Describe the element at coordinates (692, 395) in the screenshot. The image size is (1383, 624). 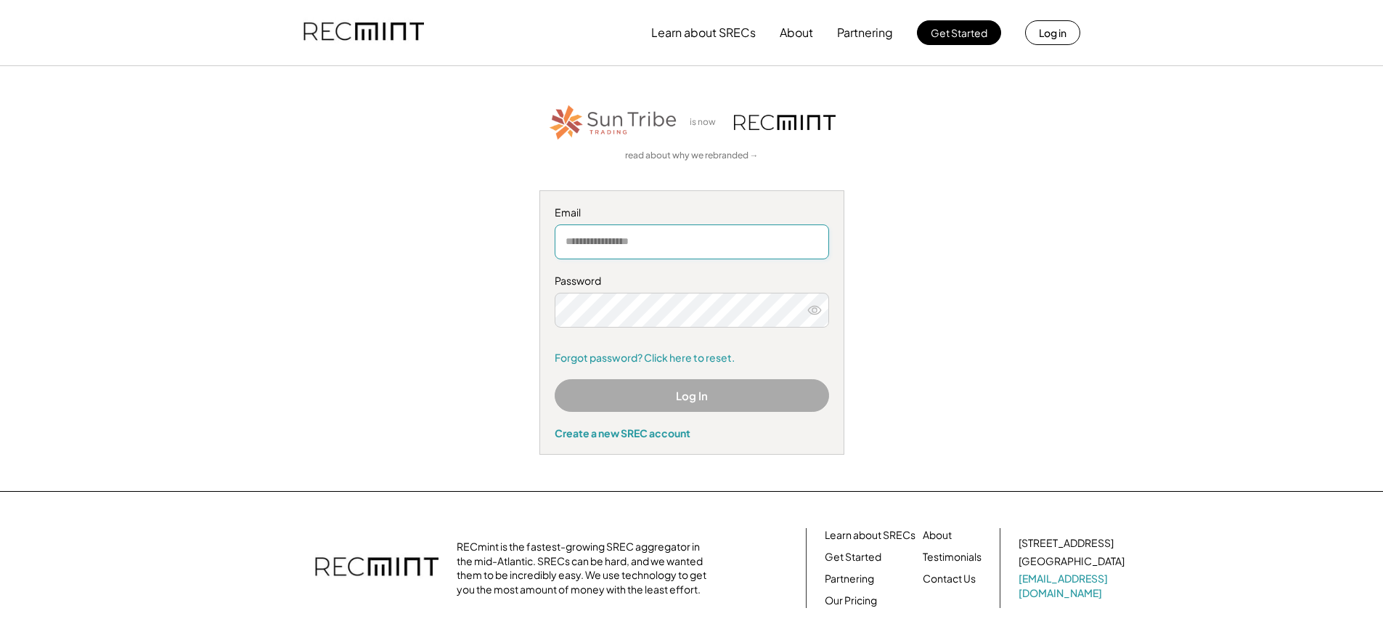
I see `button: Log In` at that location.